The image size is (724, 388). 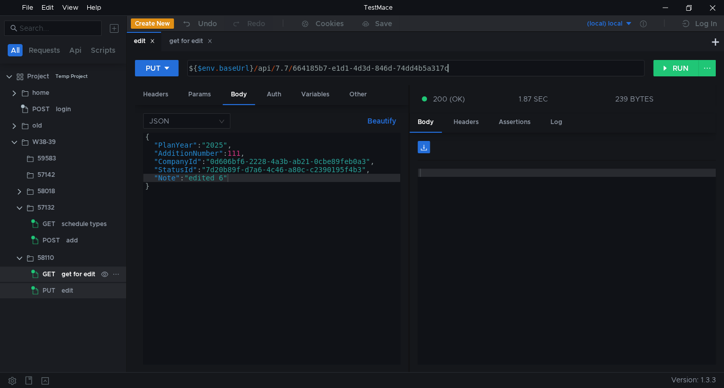 I want to click on button: (local) local, so click(x=597, y=24).